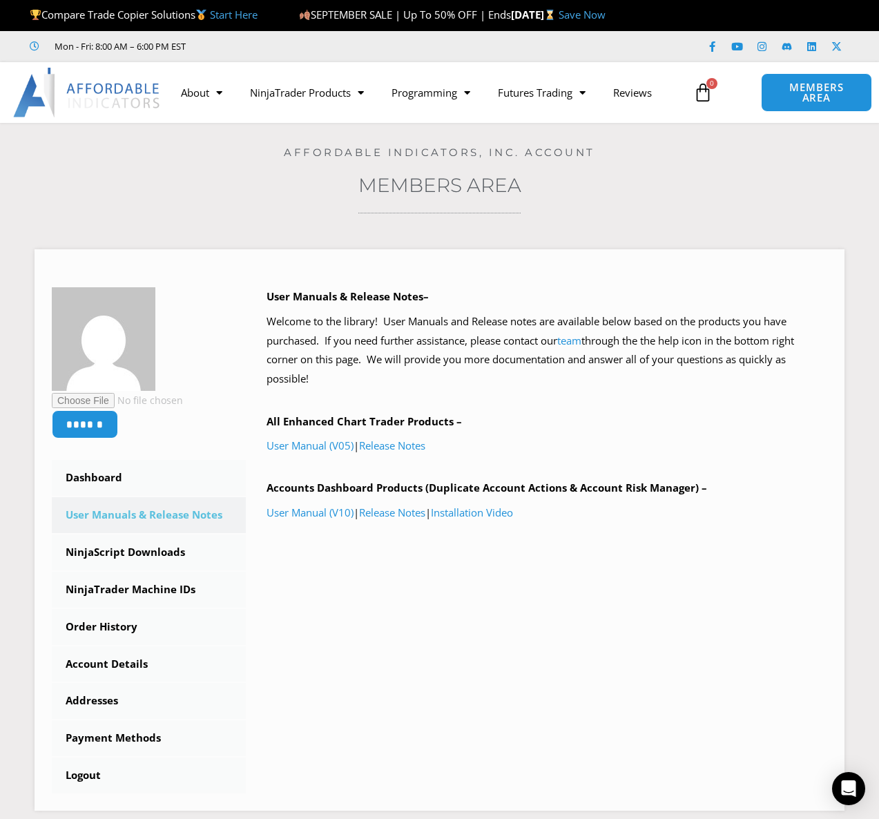 This screenshot has width=879, height=819. I want to click on a: User Manuals & Release Notes, so click(149, 515).